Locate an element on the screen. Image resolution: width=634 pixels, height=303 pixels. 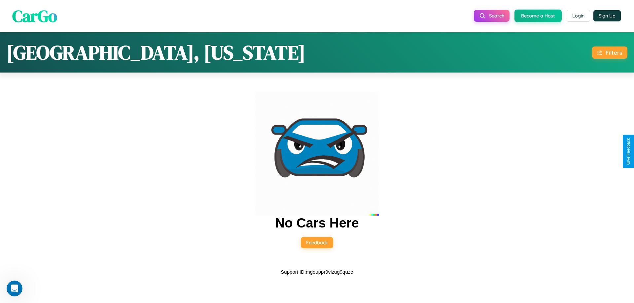
button: Sign Up is located at coordinates (607, 16).